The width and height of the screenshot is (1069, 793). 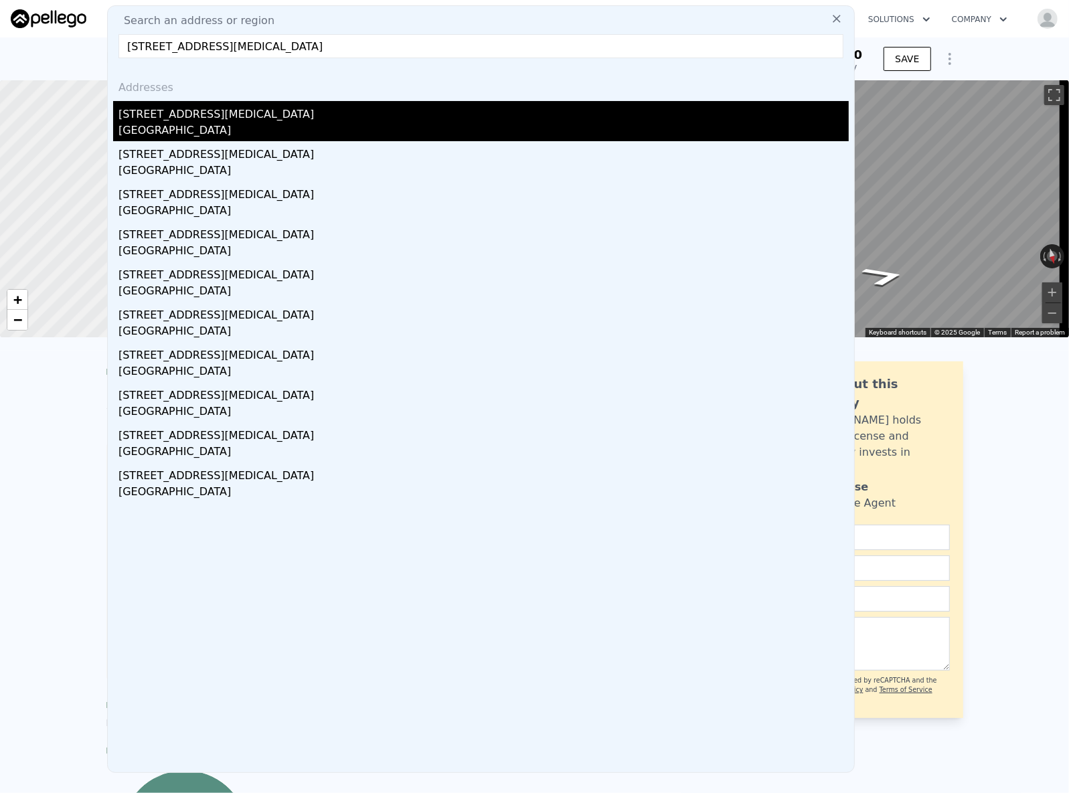 What do you see at coordinates (897, 333) in the screenshot?
I see `button: Keyboard shortcuts` at bounding box center [897, 333].